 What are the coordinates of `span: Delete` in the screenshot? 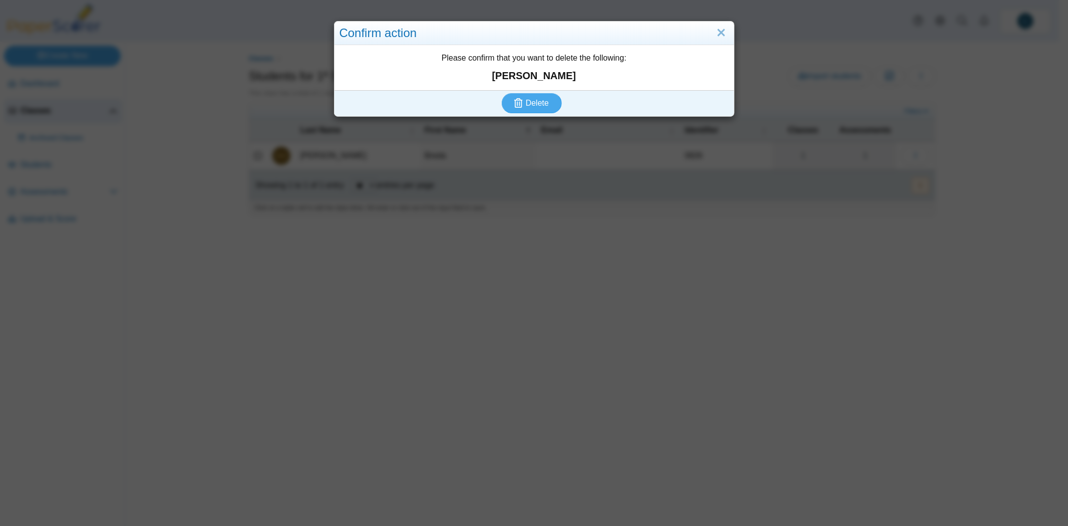 It's located at (537, 103).